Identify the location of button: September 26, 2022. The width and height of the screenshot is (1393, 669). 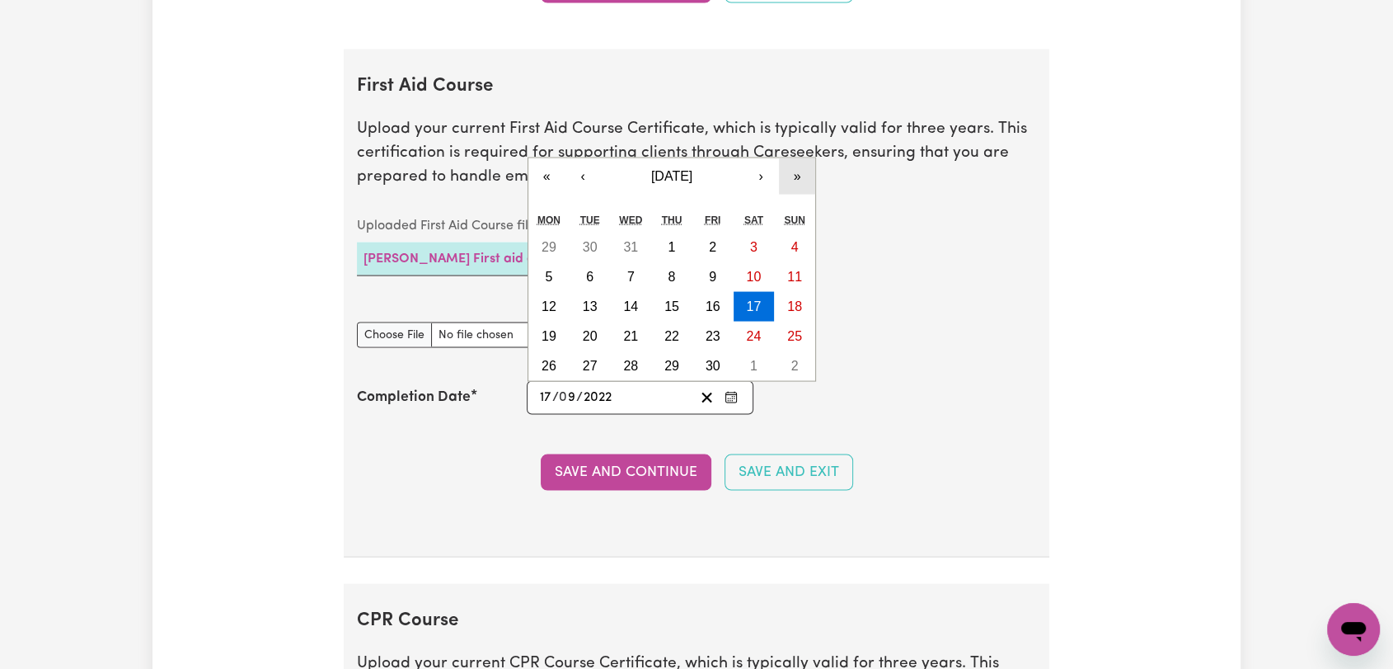
(549, 366).